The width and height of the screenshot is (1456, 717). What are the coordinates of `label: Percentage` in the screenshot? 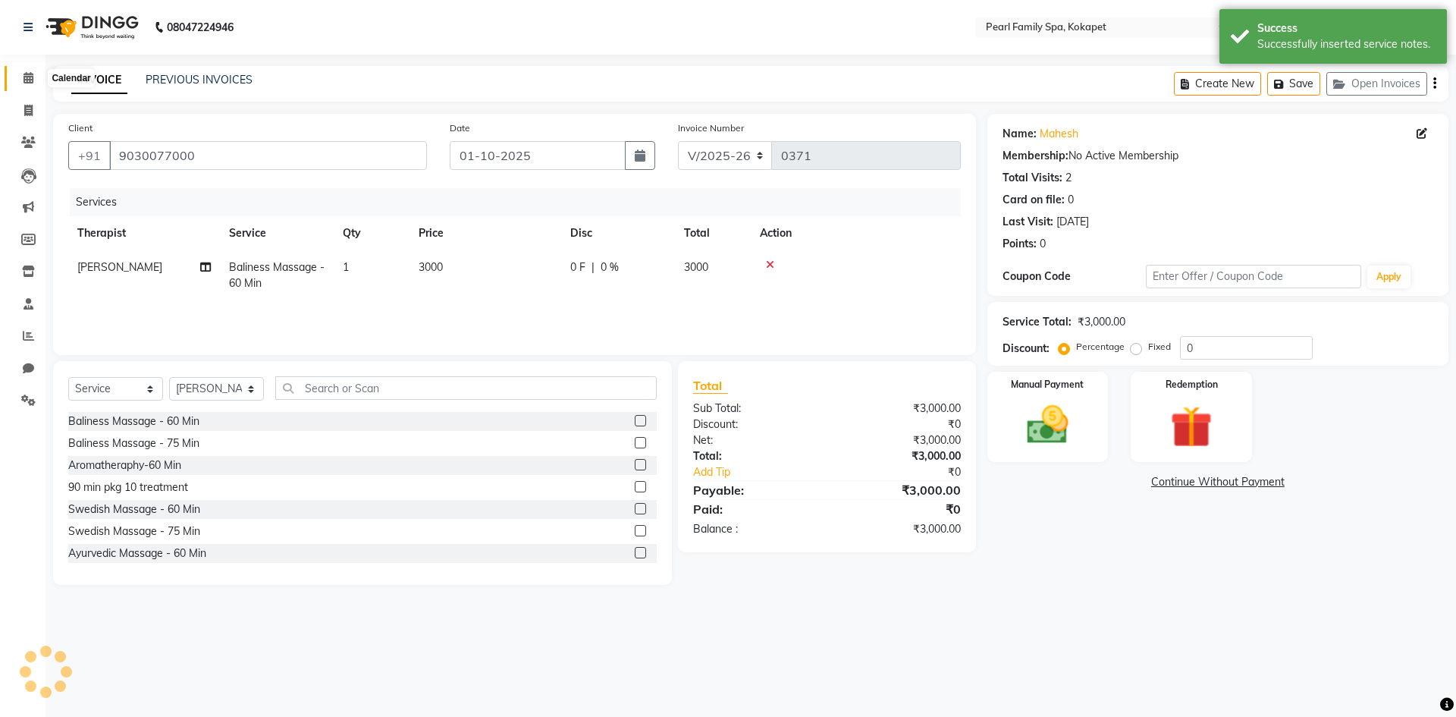 It's located at (1100, 346).